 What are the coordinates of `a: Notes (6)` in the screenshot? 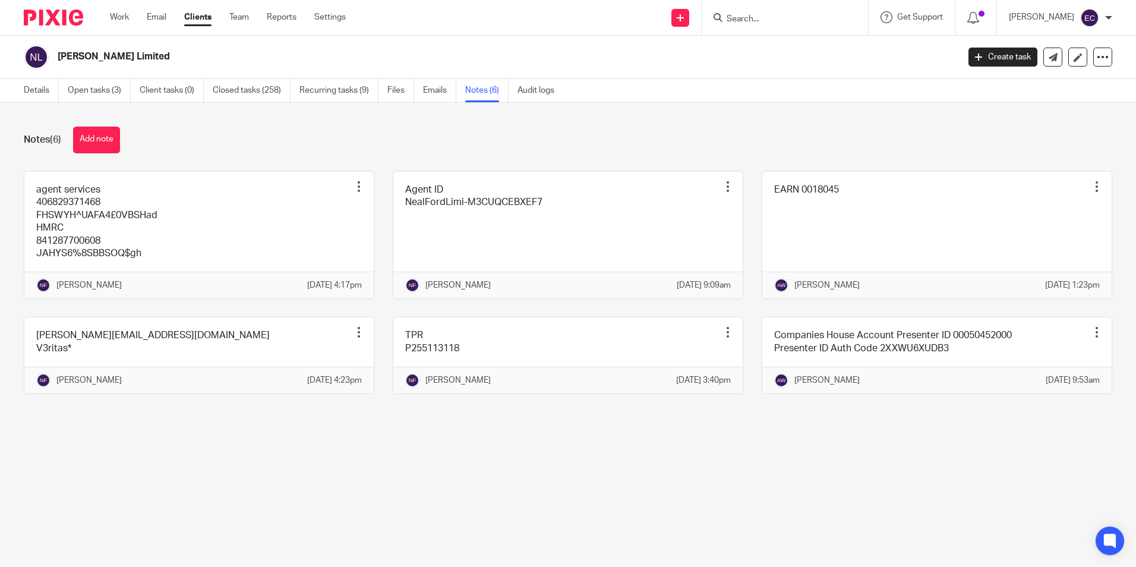 It's located at (487, 90).